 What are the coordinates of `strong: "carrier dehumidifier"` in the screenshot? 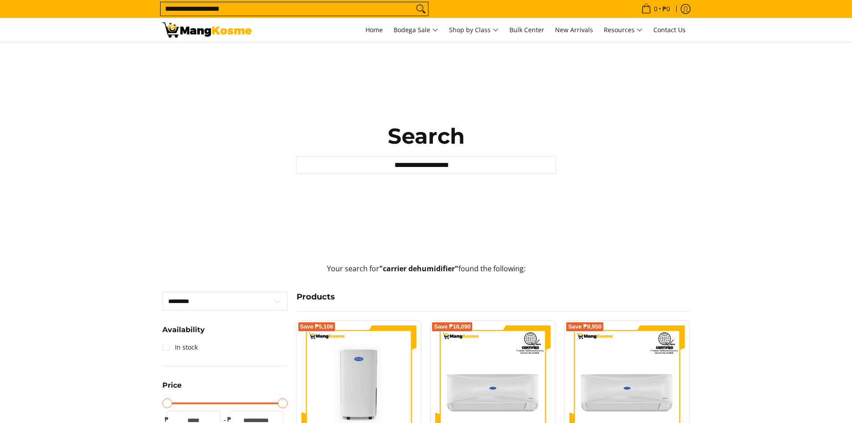 It's located at (419, 268).